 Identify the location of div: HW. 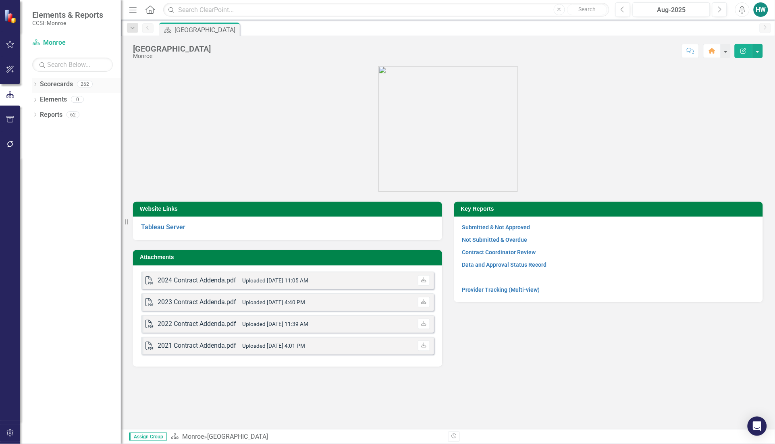
(761, 10).